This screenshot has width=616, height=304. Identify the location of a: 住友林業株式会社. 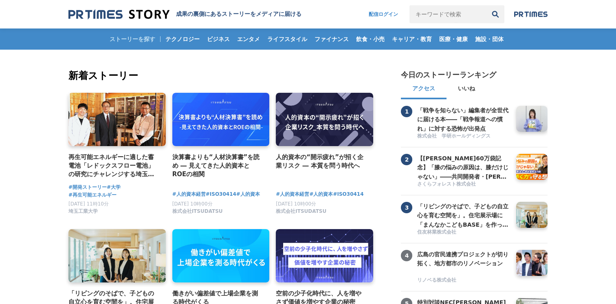
(463, 233).